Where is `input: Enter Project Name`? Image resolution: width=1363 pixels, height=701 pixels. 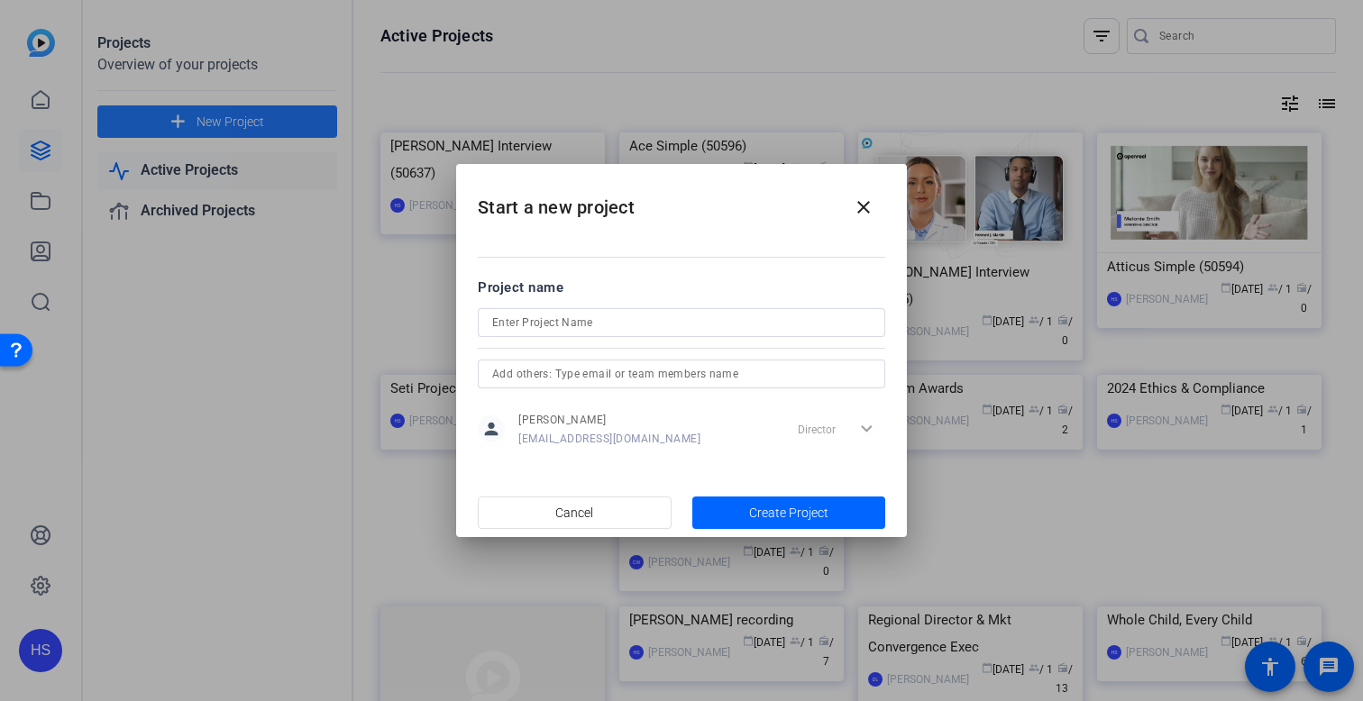
input: Enter Project Name is located at coordinates (681, 323).